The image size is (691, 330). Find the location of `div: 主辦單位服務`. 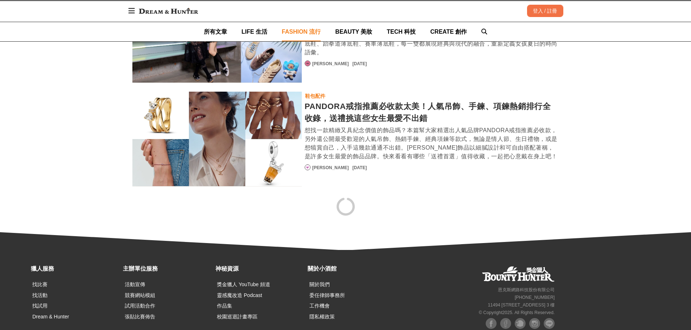

div: 主辦單位服務 is located at coordinates (167, 269).